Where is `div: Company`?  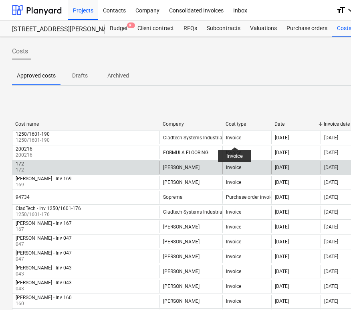 div: Company is located at coordinates (191, 124).